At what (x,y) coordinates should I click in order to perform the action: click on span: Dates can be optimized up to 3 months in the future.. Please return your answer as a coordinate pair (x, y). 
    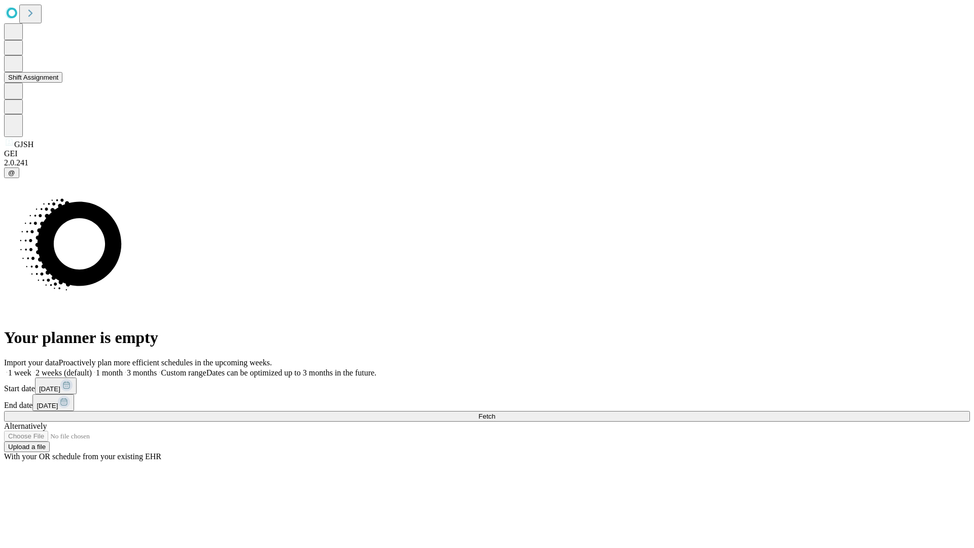
    Looking at the image, I should click on (291, 373).